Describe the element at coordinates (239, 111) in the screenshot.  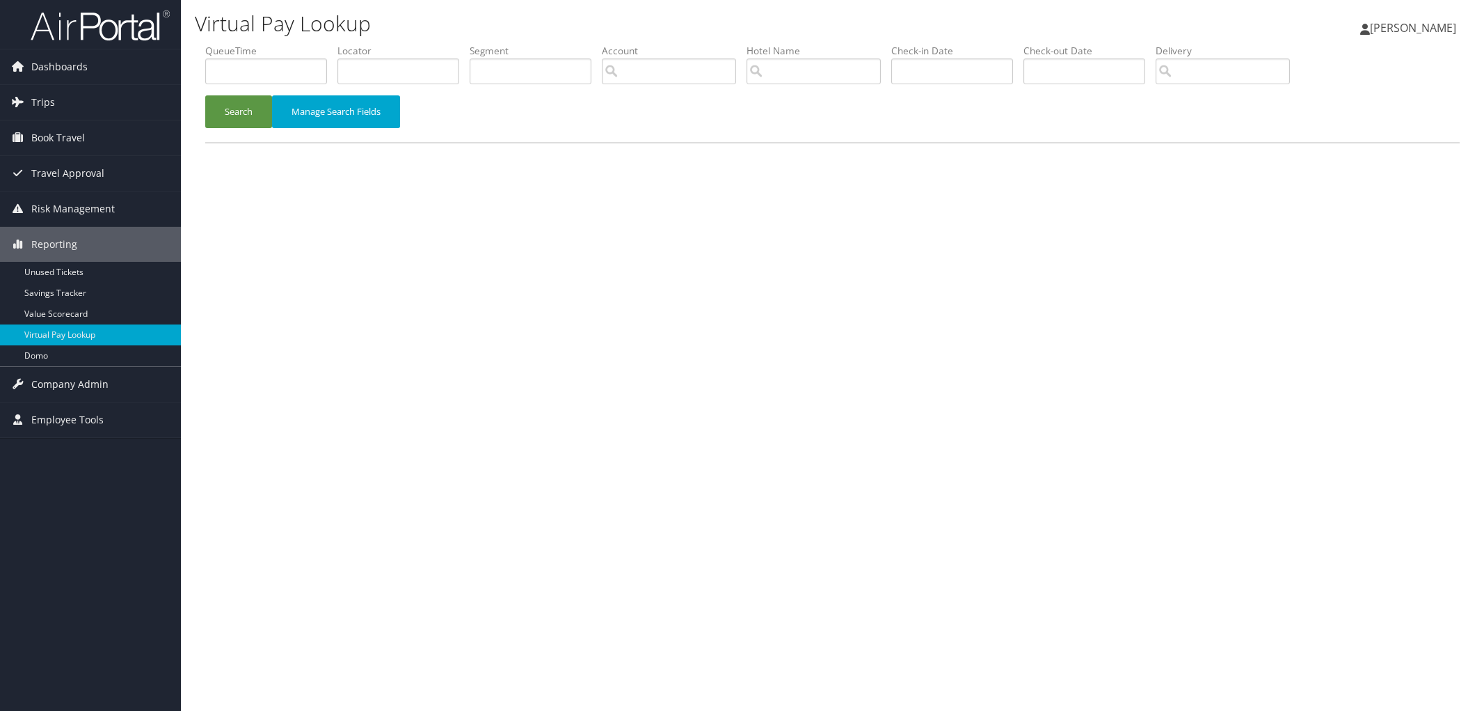
I see `button: Search` at that location.